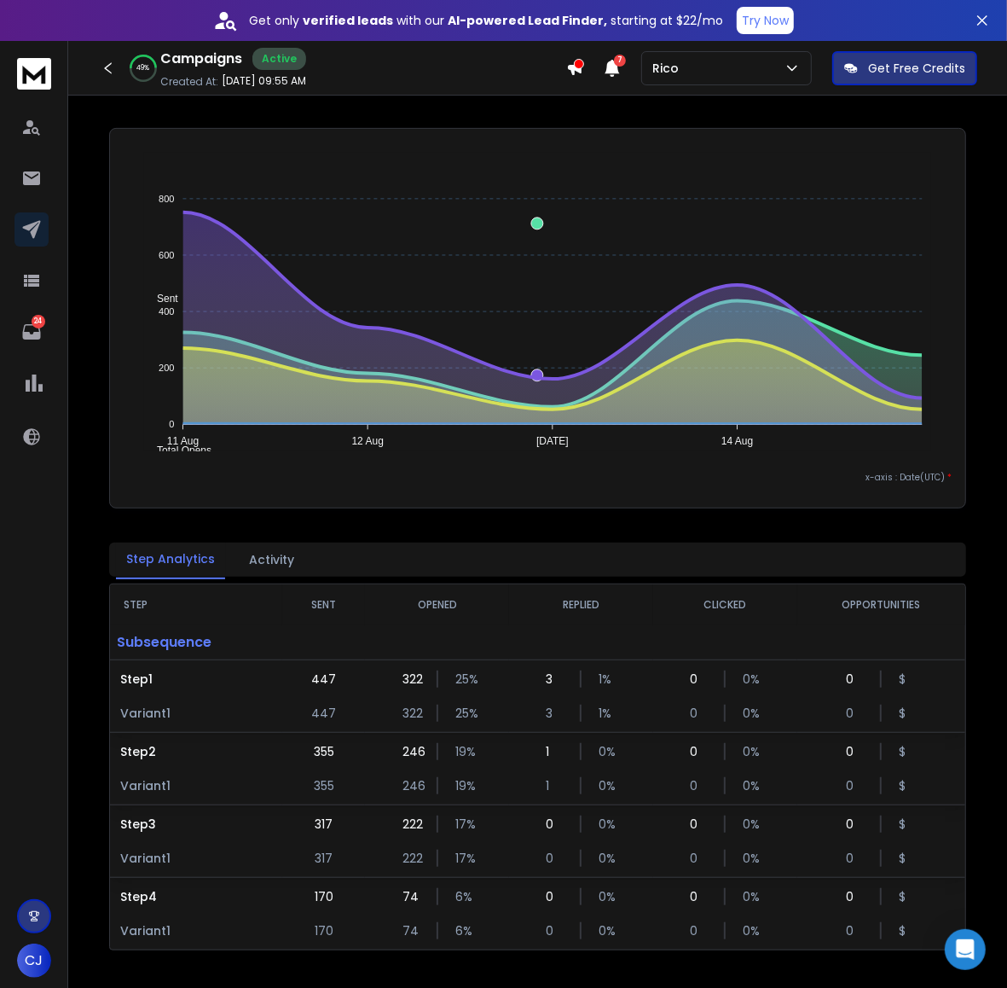  Describe the element at coordinates (196, 751) in the screenshot. I see `p: Step 2` at that location.